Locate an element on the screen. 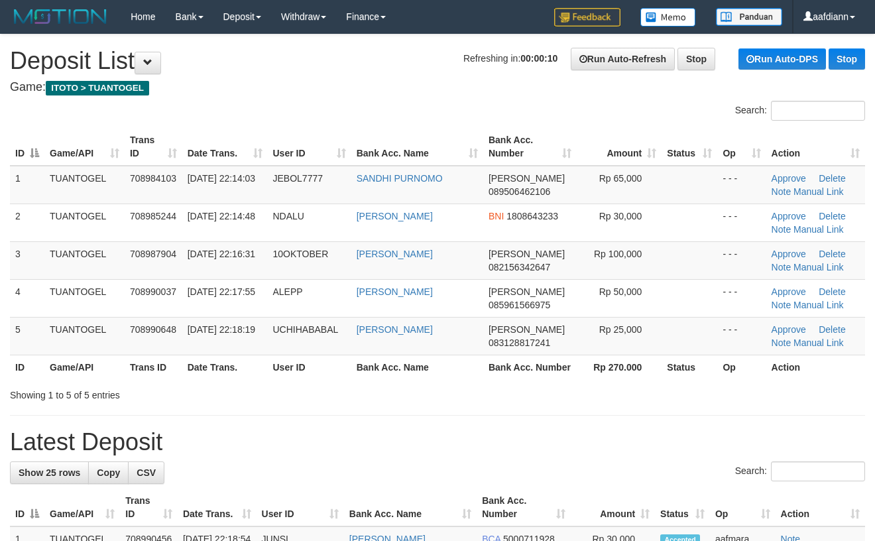 The image size is (875, 541). span: Copy 083128817241 to clipboard is located at coordinates (519, 343).